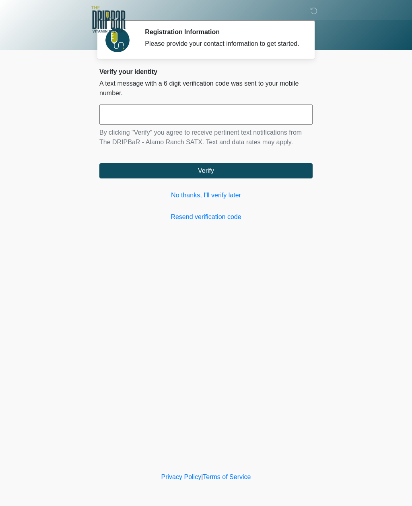 The height and width of the screenshot is (506, 412). What do you see at coordinates (117, 40) in the screenshot?
I see `img: Agent Avatar` at bounding box center [117, 40].